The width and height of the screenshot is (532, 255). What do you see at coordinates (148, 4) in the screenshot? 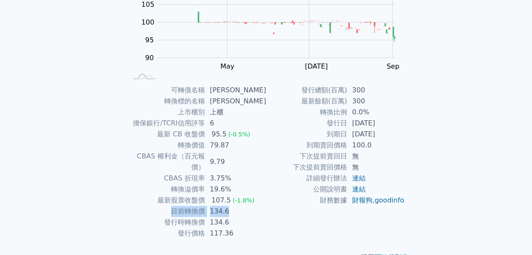
I see `tspan: 105` at bounding box center [148, 4].